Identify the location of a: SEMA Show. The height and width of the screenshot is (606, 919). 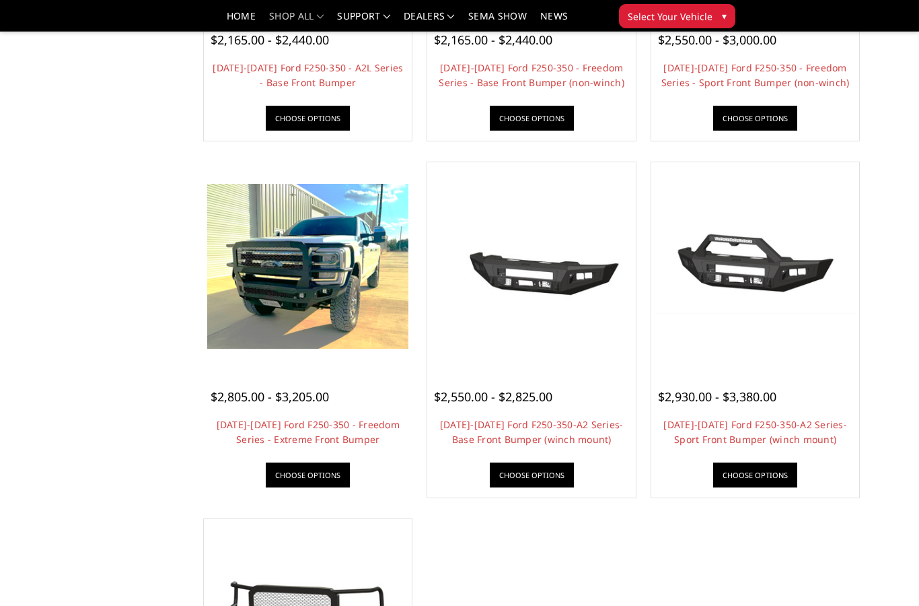
(497, 21).